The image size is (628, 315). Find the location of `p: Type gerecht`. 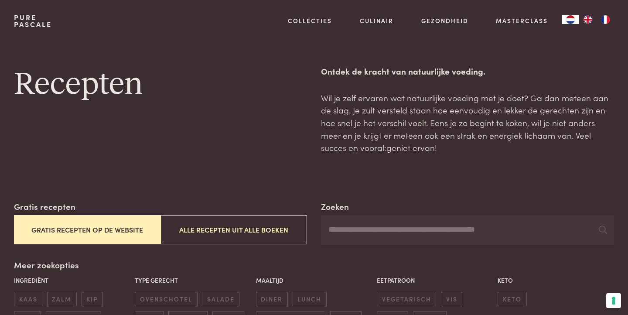

p: Type gerecht is located at coordinates (193, 280).